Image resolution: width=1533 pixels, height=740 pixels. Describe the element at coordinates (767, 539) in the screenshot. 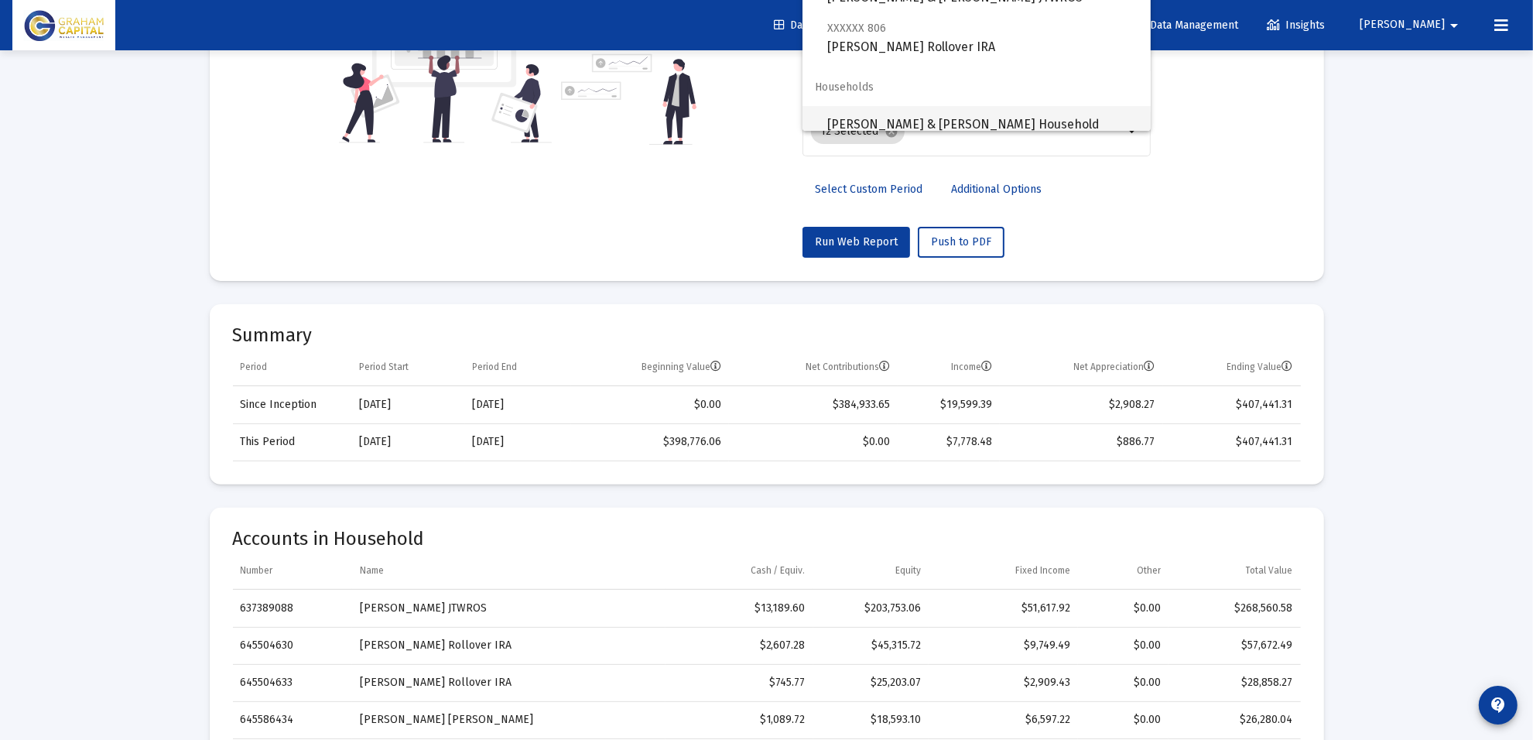

I see `mat-card-title: Accounts in Household` at that location.